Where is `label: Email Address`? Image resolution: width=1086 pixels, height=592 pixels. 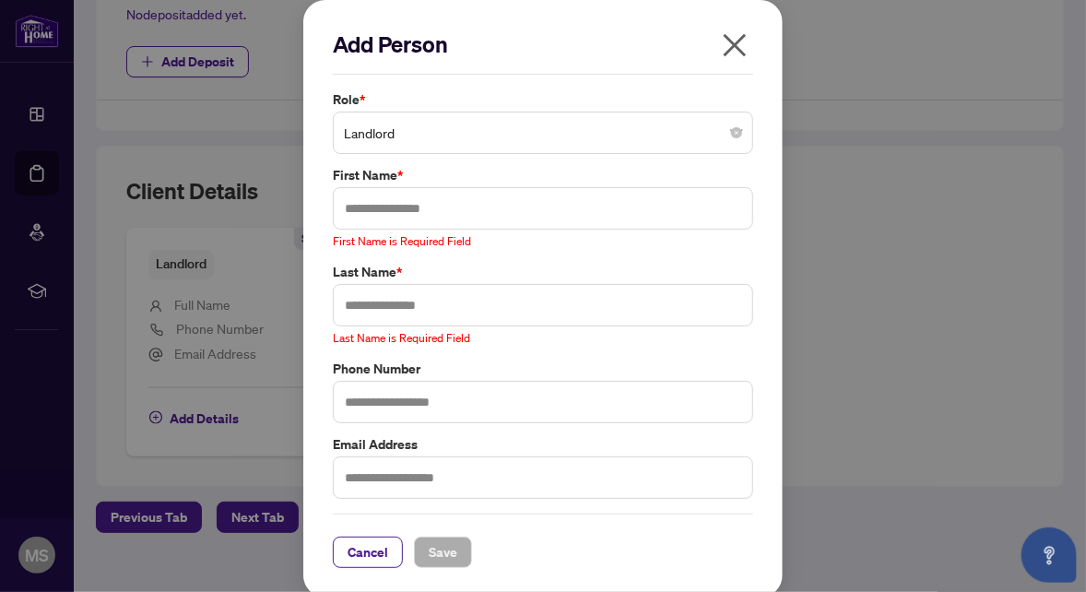 label: Email Address is located at coordinates (543, 444).